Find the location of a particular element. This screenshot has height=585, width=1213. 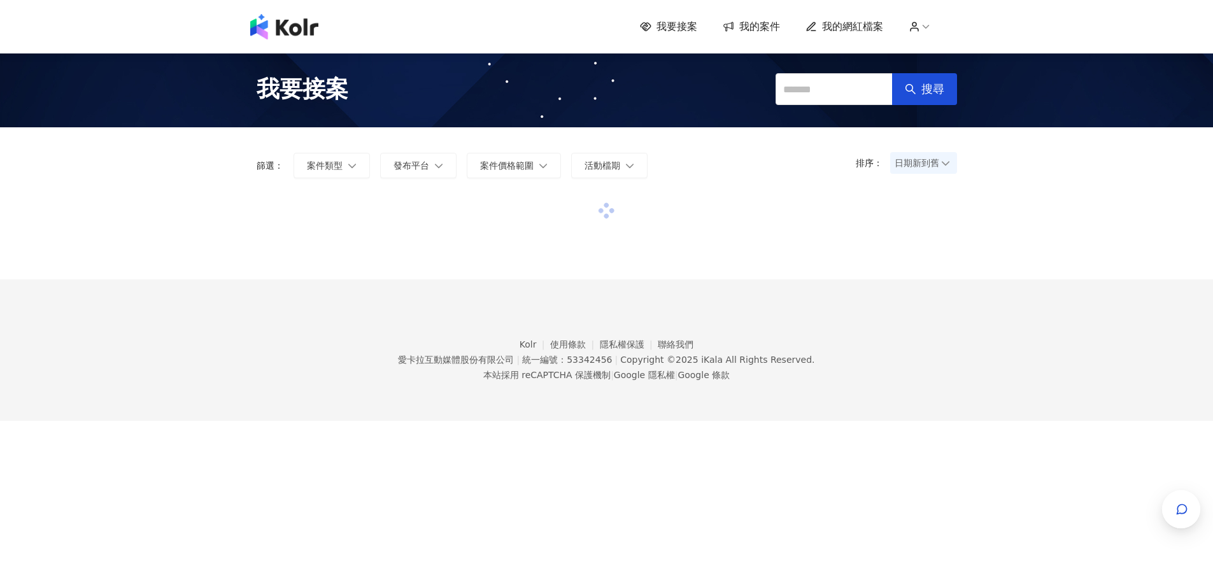

button: 活動檔期 is located at coordinates (609, 166).